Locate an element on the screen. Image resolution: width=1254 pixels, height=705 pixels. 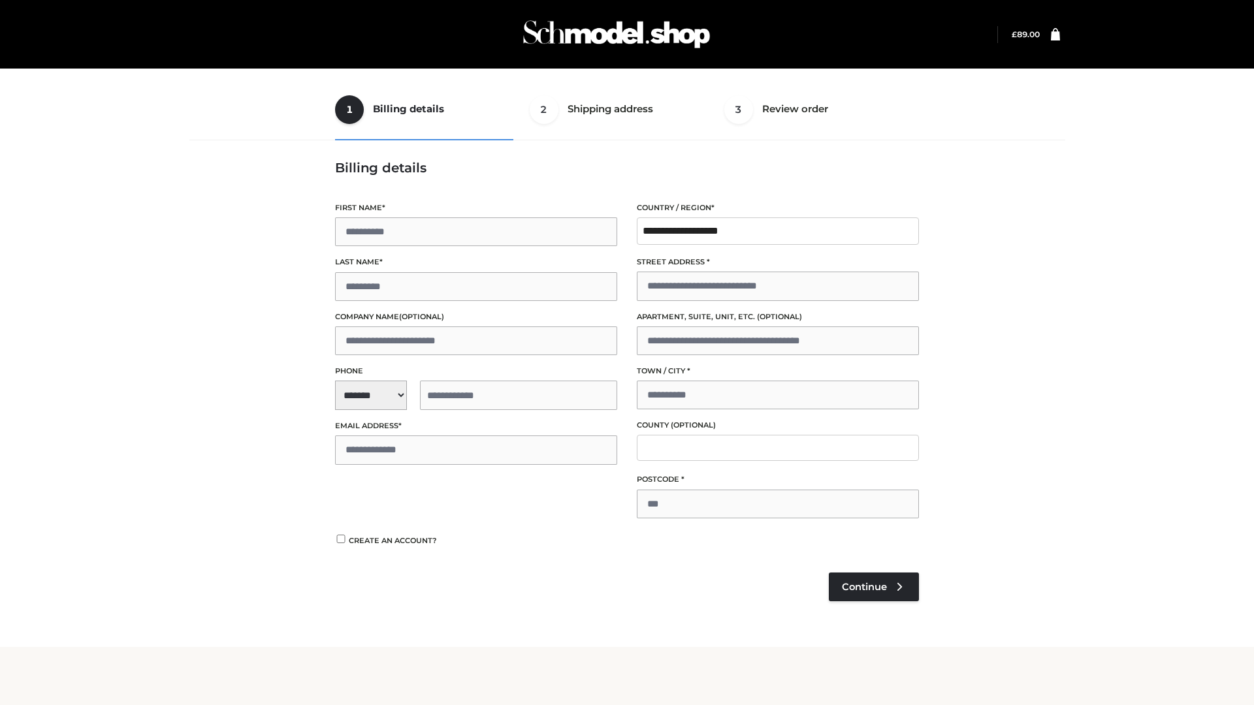
label: Email address is located at coordinates (476, 426).